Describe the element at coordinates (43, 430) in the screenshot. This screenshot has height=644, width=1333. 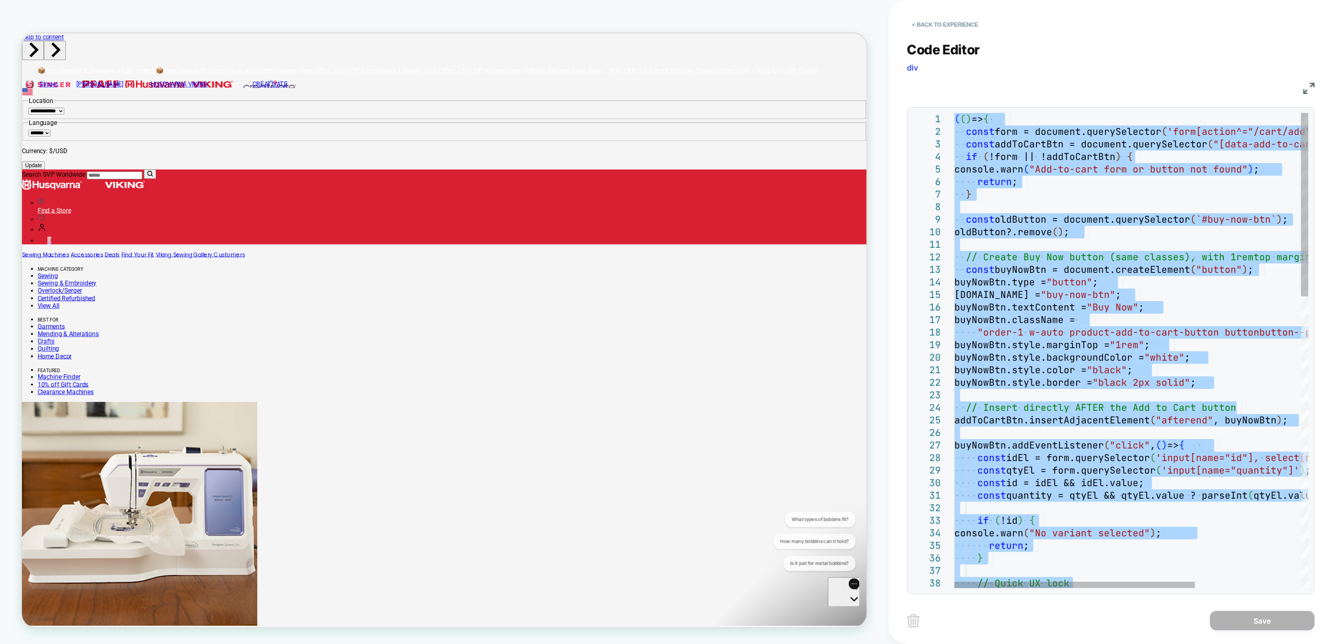
I see `a: Home Decor` at that location.